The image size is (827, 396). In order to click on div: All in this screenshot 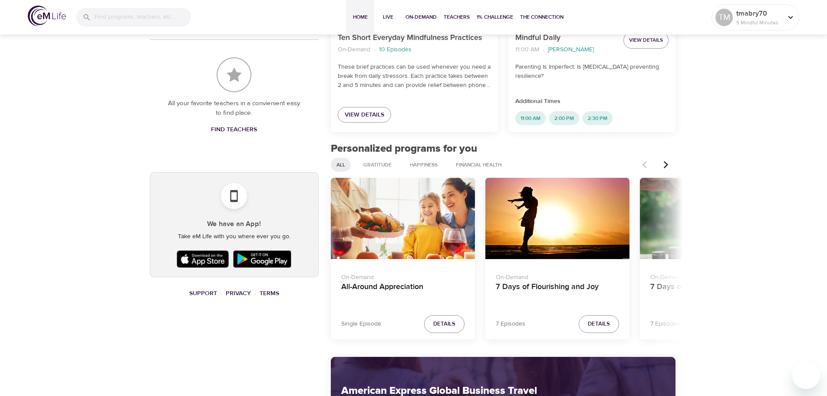, I will do `click(341, 165)`.